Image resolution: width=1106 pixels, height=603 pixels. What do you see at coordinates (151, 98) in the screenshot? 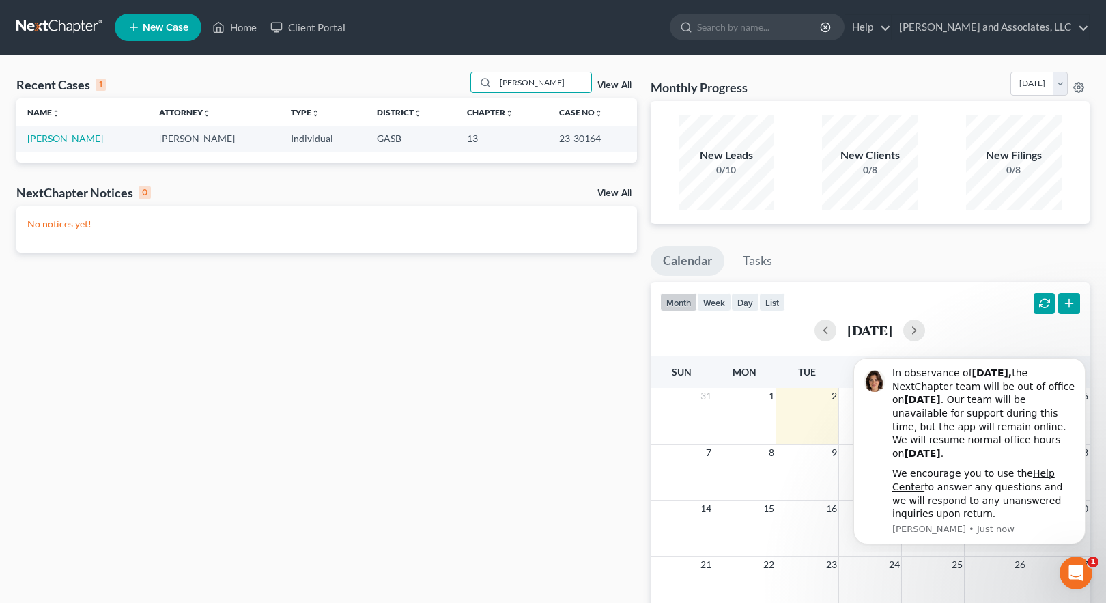
I see `div: Message content` at bounding box center [151, 98].